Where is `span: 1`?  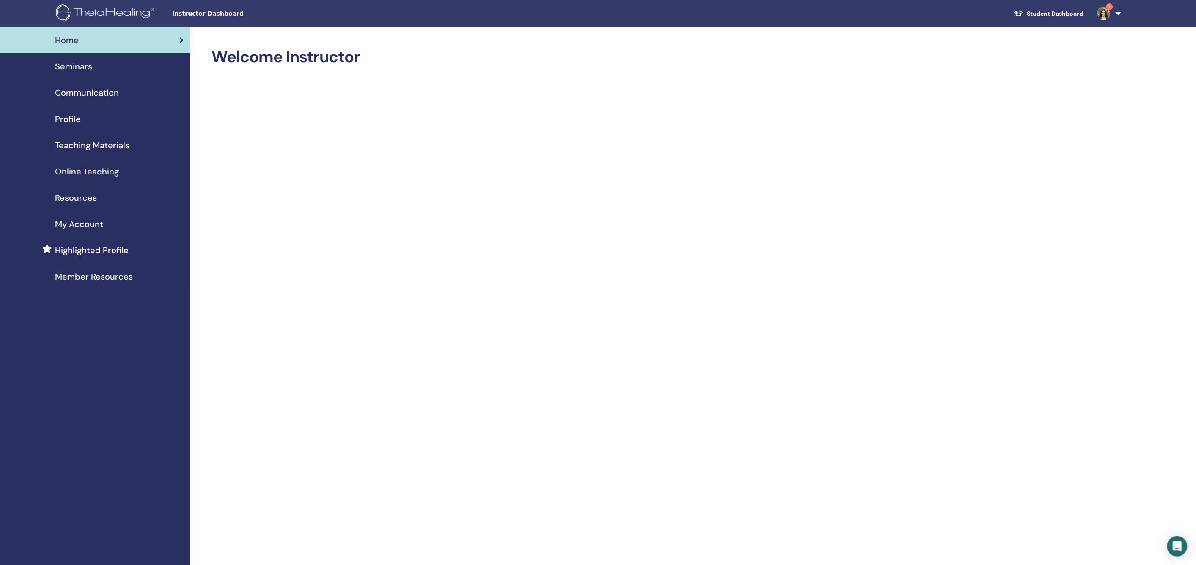 span: 1 is located at coordinates (1110, 7).